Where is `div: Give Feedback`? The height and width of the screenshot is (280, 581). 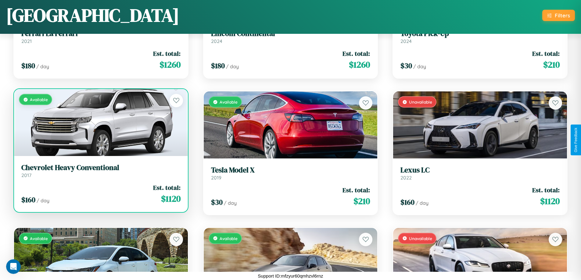 div: Give Feedback is located at coordinates (576, 140).